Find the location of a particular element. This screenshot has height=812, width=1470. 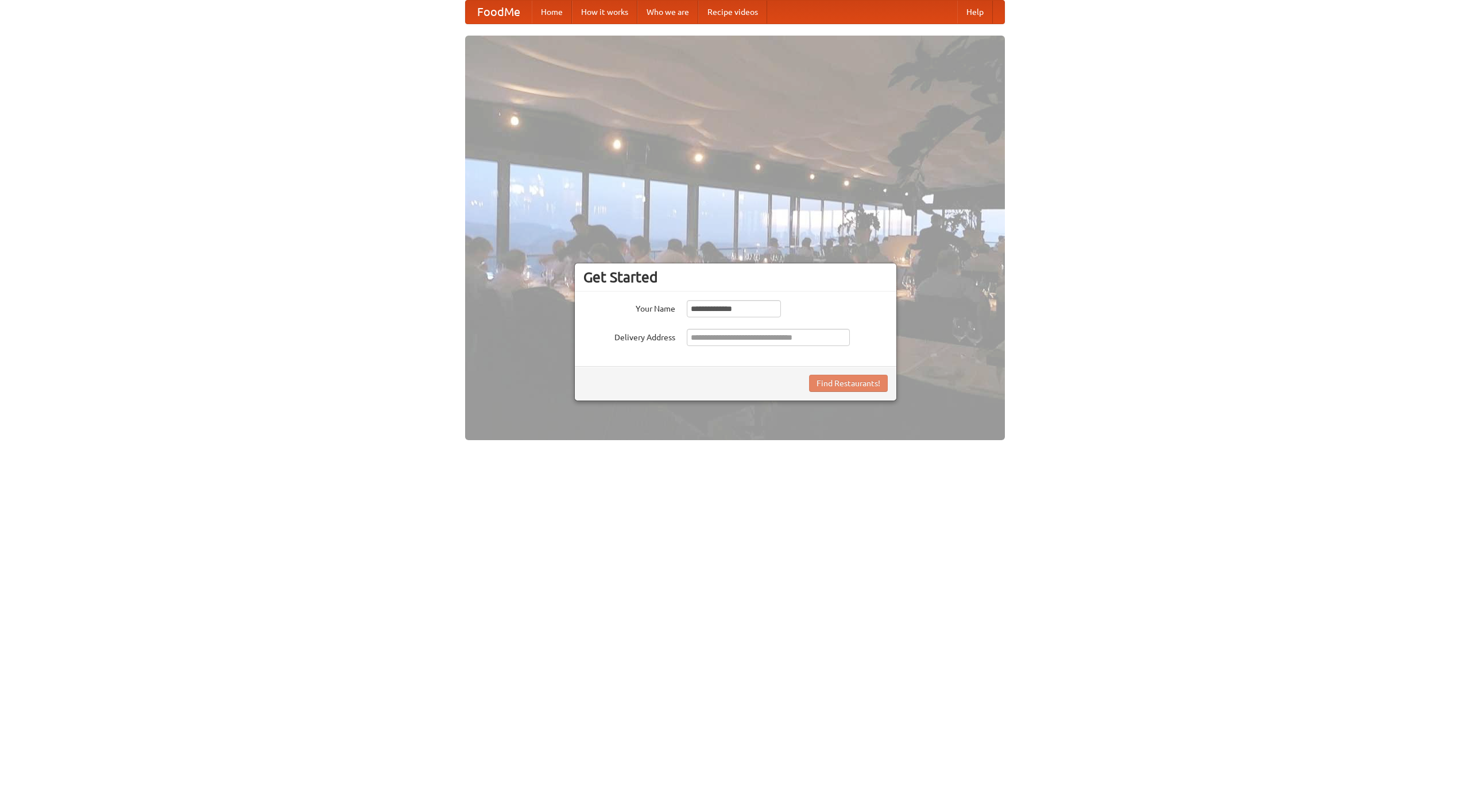

a: Home is located at coordinates (552, 12).